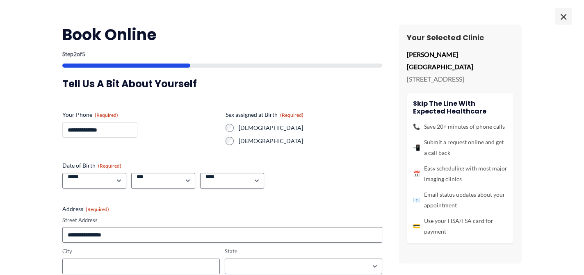 Image resolution: width=584 pixels, height=275 pixels. Describe the element at coordinates (141, 252) in the screenshot. I see `label: City` at that location.